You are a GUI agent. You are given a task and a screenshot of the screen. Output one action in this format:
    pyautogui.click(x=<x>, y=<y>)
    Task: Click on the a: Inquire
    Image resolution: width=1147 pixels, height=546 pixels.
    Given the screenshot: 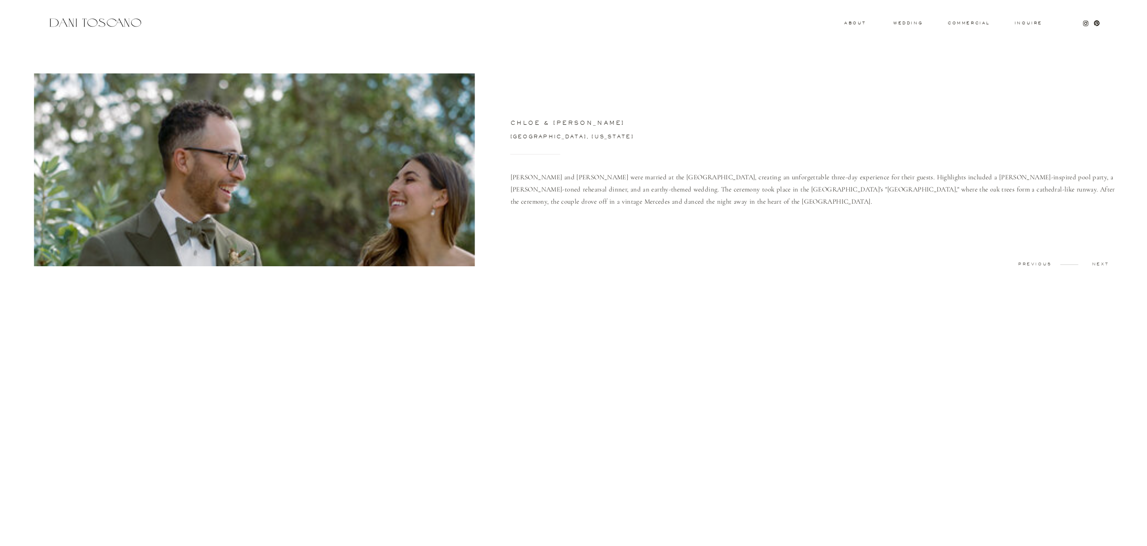 What is the action you would take?
    pyautogui.click(x=1029, y=23)
    